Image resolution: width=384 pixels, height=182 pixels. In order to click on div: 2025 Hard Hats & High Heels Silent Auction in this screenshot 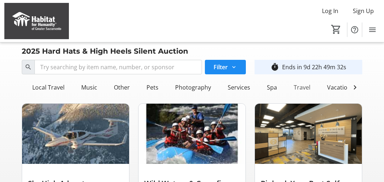, I will do `click(105, 51)`.